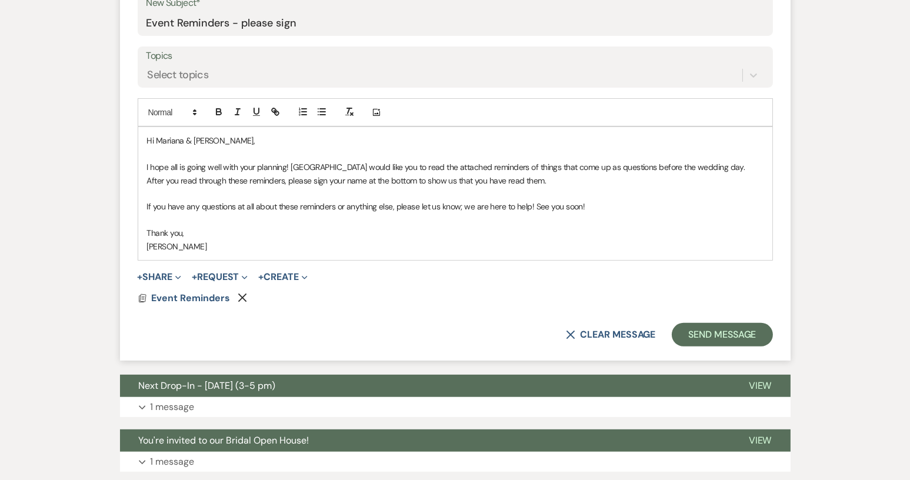  Describe the element at coordinates (721, 335) in the screenshot. I see `button: Send Message` at that location.